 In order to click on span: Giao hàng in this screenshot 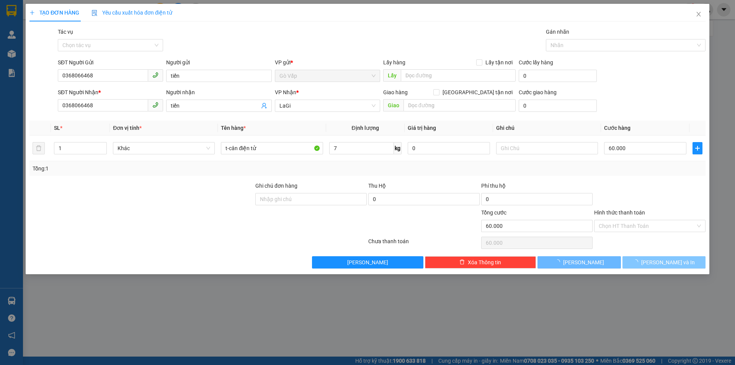, I will do `click(395, 92)`.